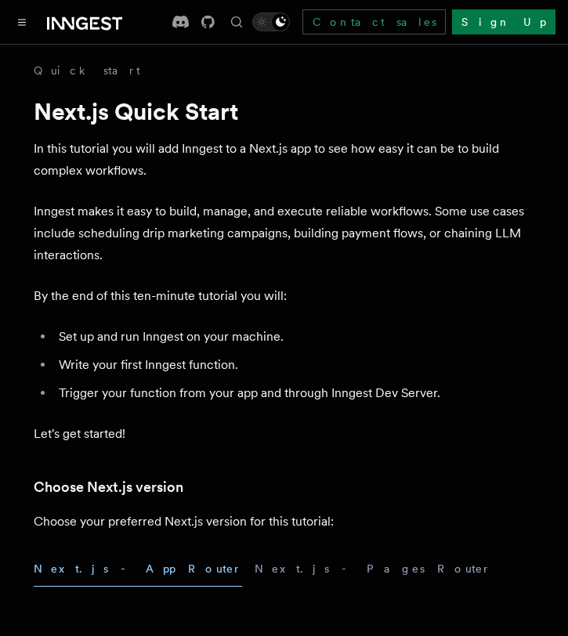 This screenshot has height=636, width=568. I want to click on p: In this tutorial you will add Inngest to a Next.js app to see how easy it can be to build complex..., so click(284, 160).